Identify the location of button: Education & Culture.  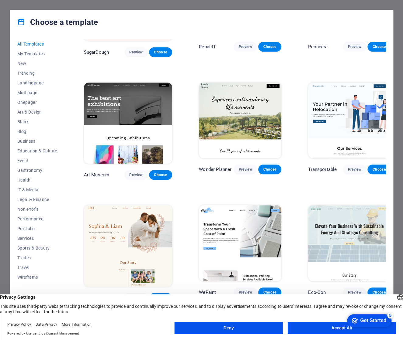
(37, 151).